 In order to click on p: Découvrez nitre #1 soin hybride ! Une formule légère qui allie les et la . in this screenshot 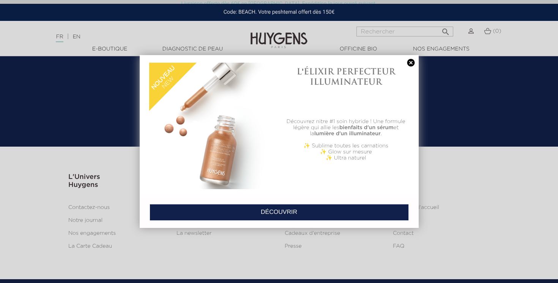, I will do `click(346, 128)`.